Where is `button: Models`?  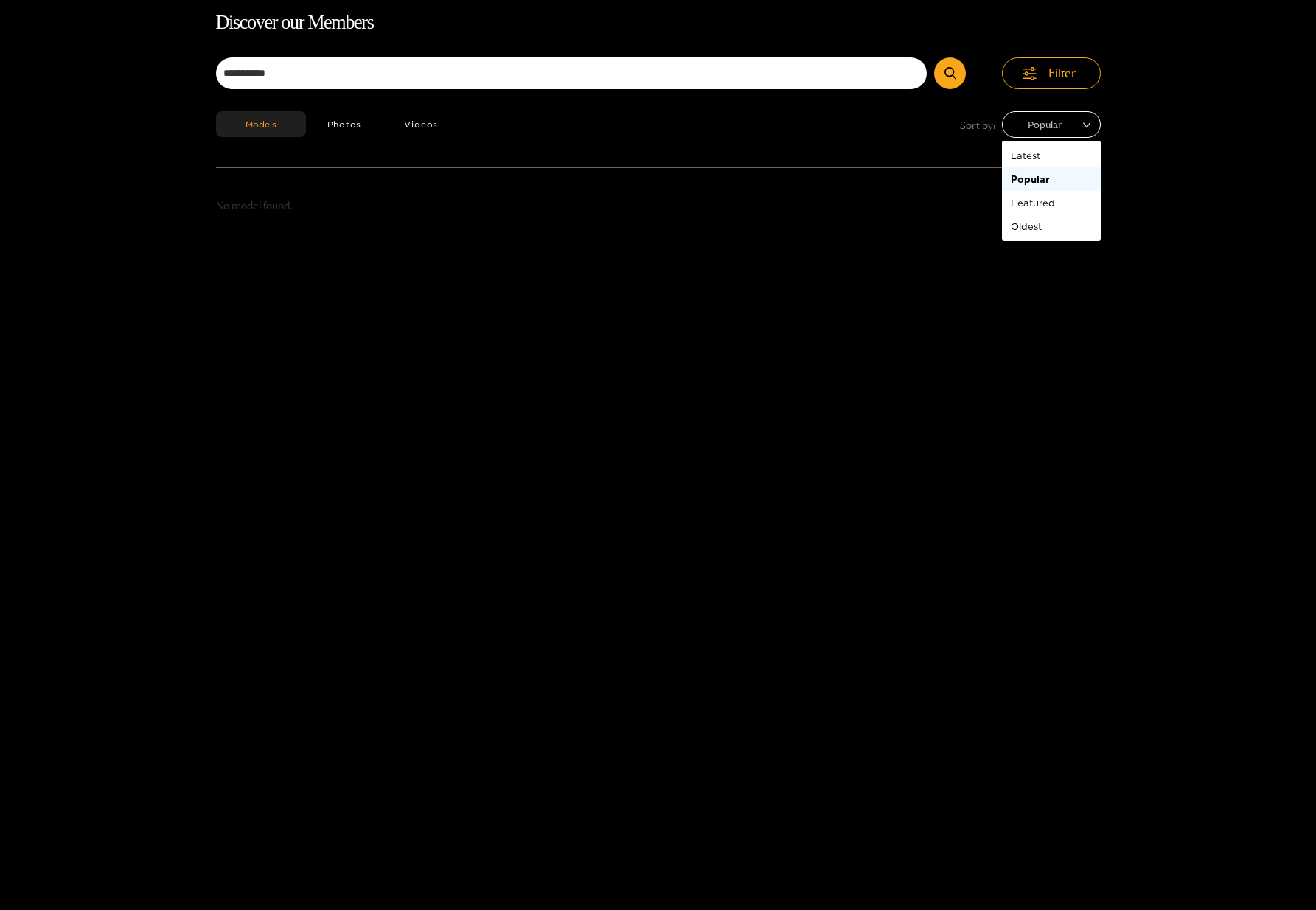 button: Models is located at coordinates (261, 124).